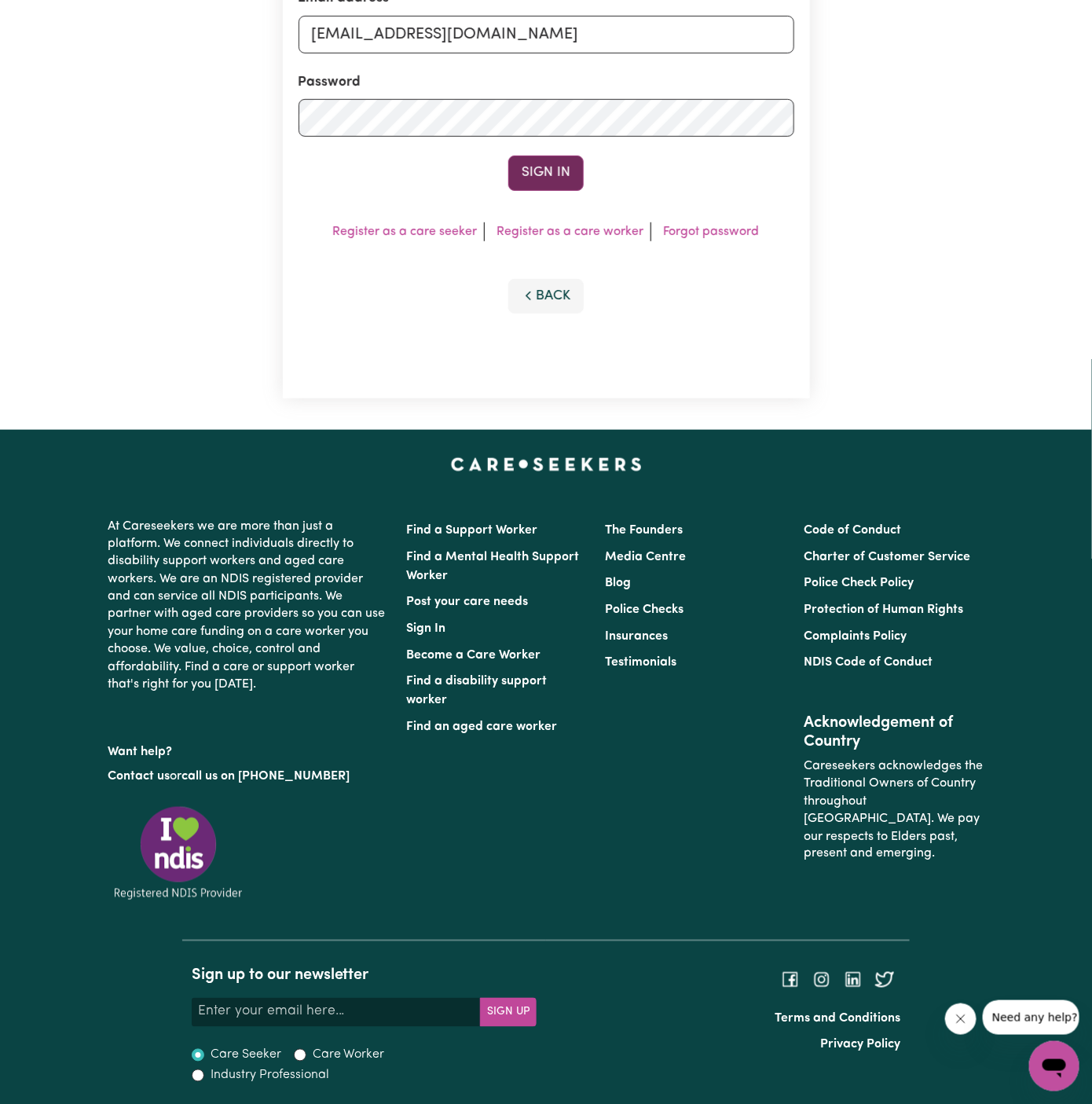  What do you see at coordinates (821, 979) in the screenshot?
I see `a: Follow Careseekers on Instagram` at bounding box center [821, 979].